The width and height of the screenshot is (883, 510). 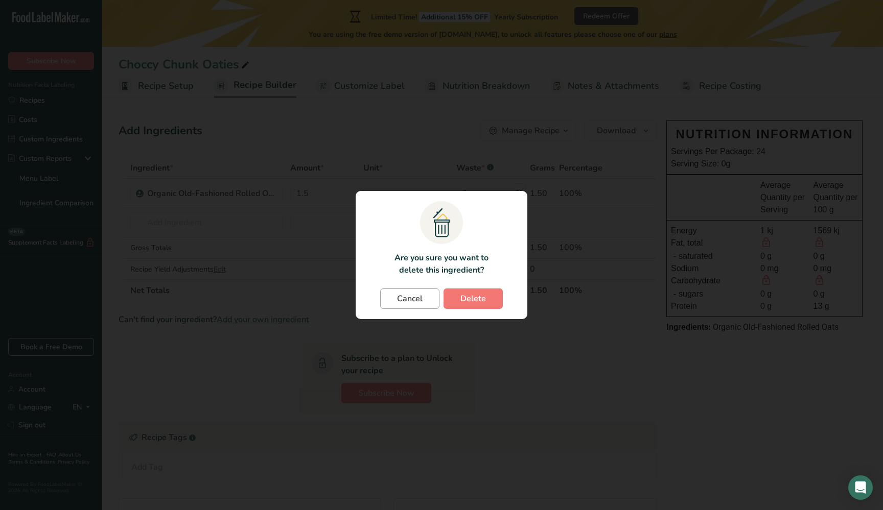 I want to click on span: Cancel, so click(x=410, y=299).